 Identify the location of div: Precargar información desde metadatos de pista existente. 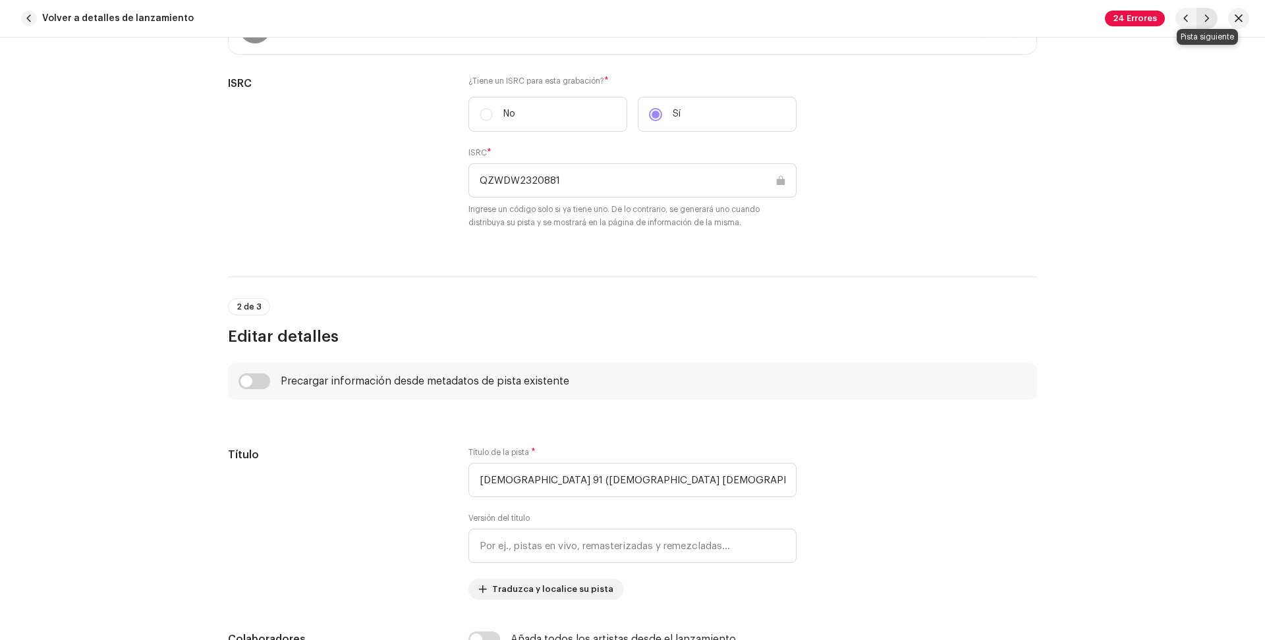
(425, 381).